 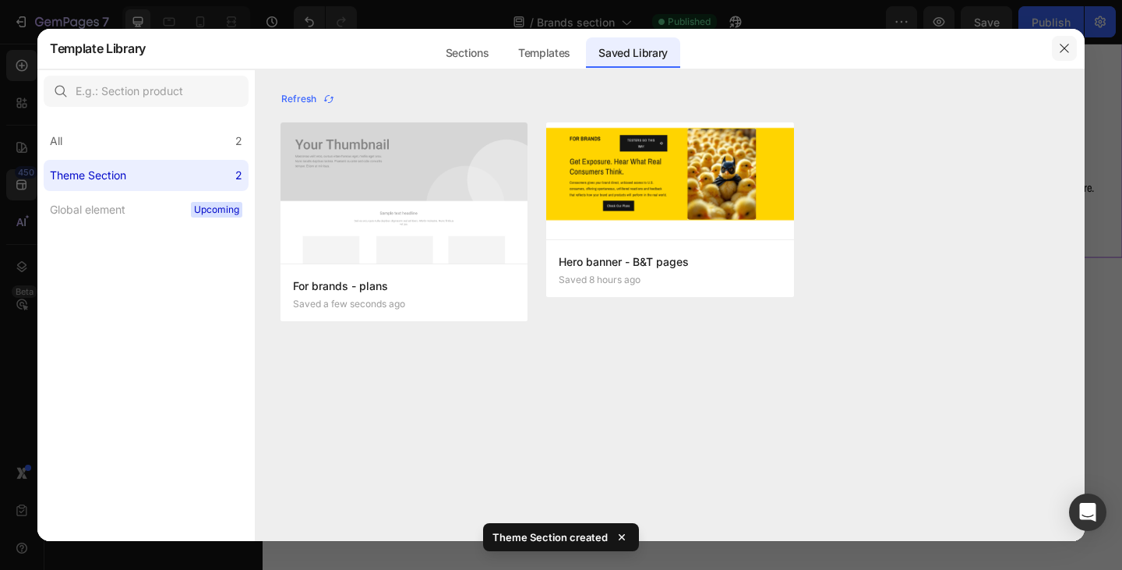 I want to click on div: Refresh, so click(x=308, y=99).